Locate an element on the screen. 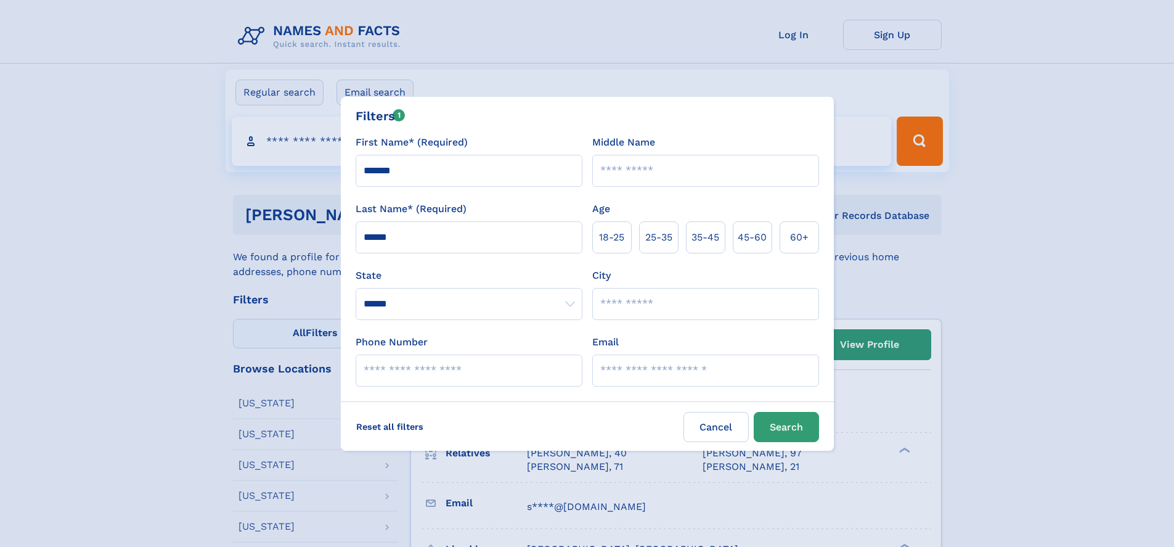 Image resolution: width=1174 pixels, height=547 pixels. label: State is located at coordinates (469, 275).